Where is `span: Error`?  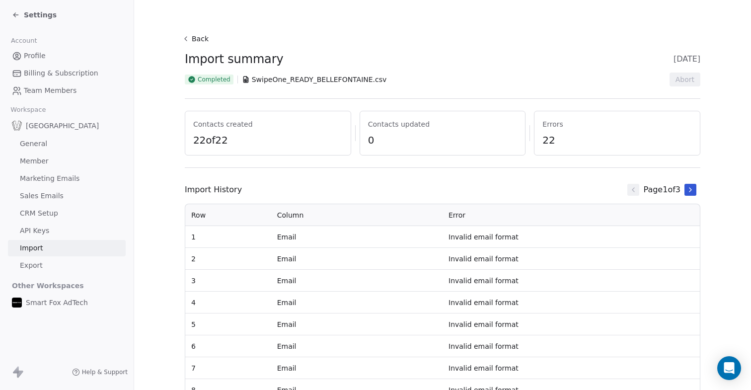
span: Error is located at coordinates (457, 215).